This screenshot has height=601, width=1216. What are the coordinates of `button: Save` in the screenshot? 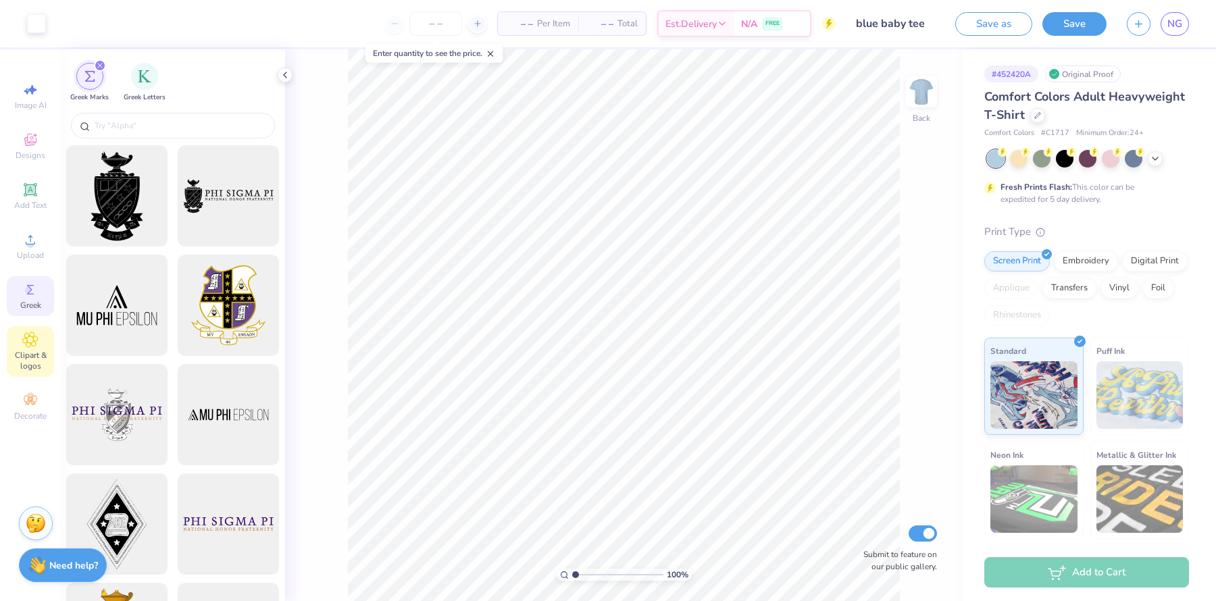 It's located at (1074, 24).